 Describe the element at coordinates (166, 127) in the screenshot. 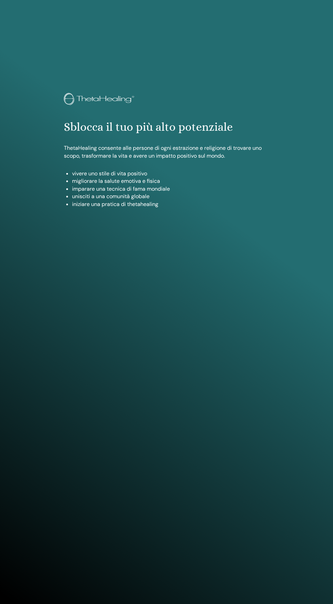

I see `h1: Sblocca il tuo più alto potenziale` at that location.